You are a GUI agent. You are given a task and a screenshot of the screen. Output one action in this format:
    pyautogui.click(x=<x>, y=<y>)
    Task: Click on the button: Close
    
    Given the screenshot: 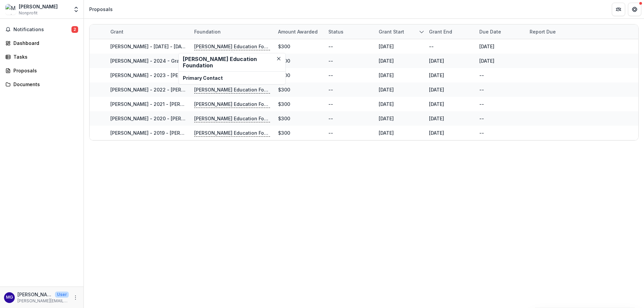 What is the action you would take?
    pyautogui.click(x=279, y=59)
    